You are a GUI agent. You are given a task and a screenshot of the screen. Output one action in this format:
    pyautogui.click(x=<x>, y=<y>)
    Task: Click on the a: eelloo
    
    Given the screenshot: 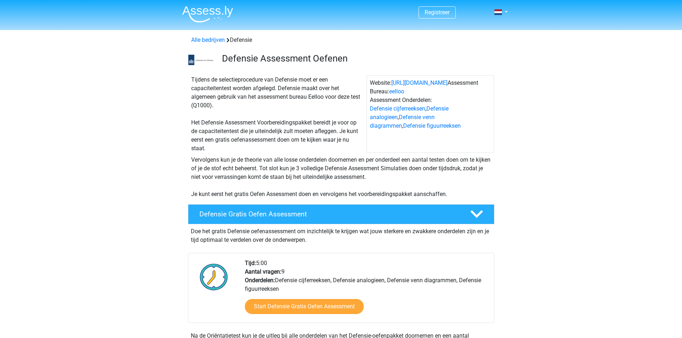 What is the action you would take?
    pyautogui.click(x=397, y=91)
    